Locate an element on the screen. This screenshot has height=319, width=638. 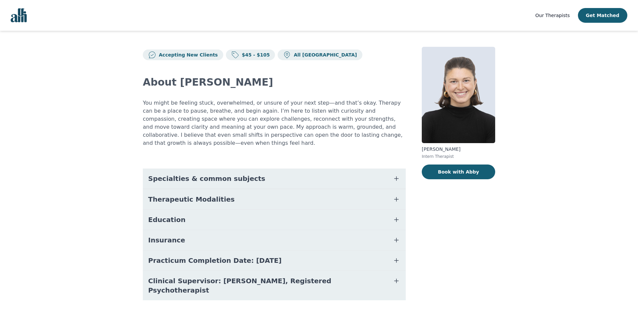
span: Therapeutic Modalities is located at coordinates (191, 199).